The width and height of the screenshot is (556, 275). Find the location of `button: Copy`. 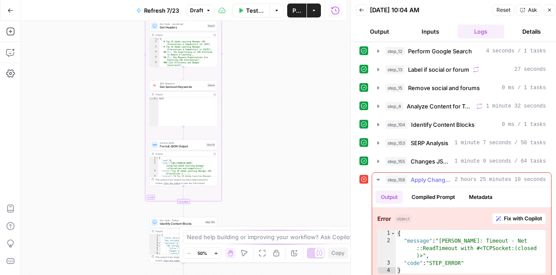

button: Copy is located at coordinates (338, 254).